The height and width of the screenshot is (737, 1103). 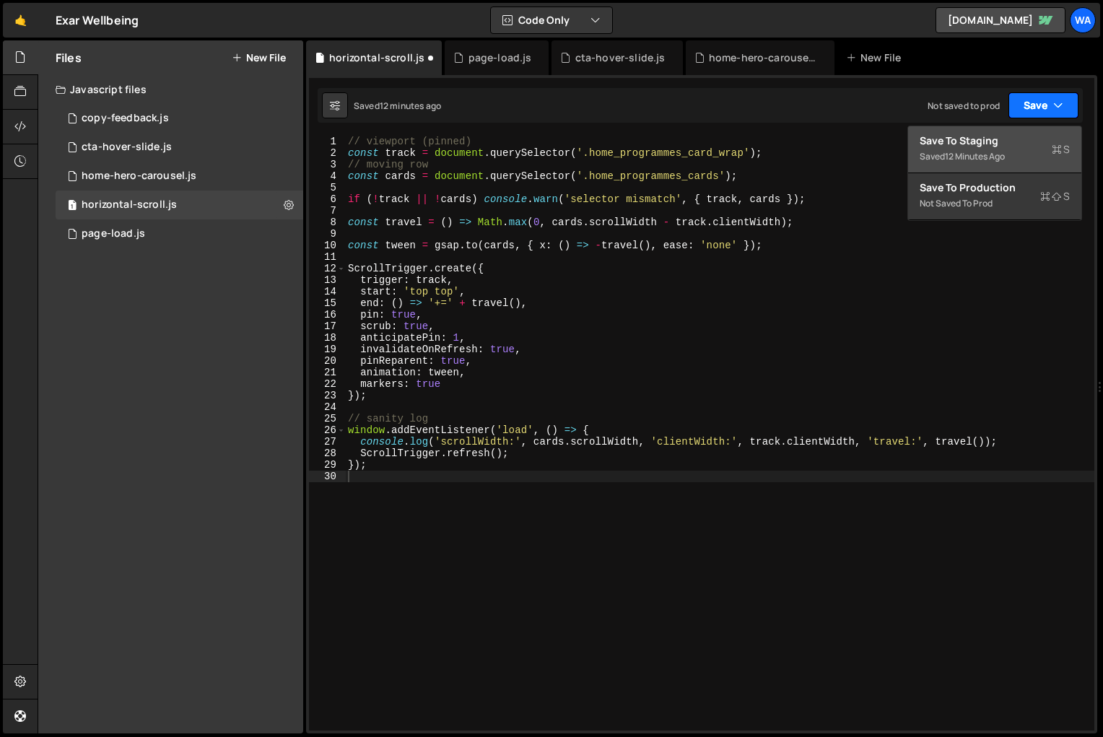 What do you see at coordinates (327, 442) in the screenshot?
I see `div: 27` at bounding box center [327, 442].